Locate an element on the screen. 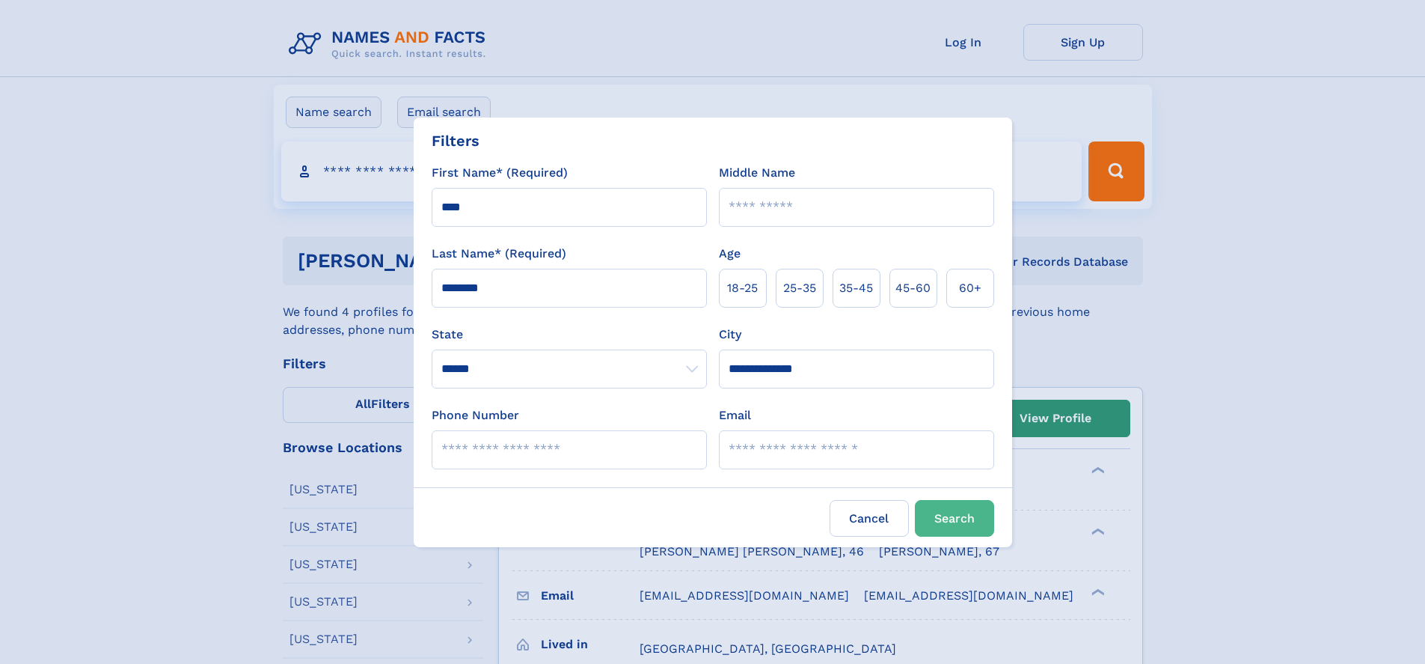  label: Cancel is located at coordinates (869, 518).